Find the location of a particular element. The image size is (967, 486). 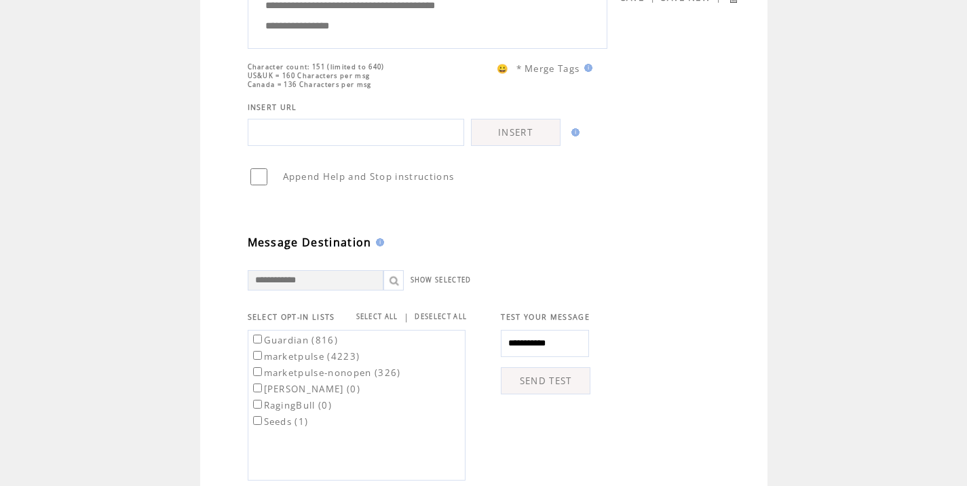

input: marketpulse-nonopen (326) is located at coordinates (257, 371).